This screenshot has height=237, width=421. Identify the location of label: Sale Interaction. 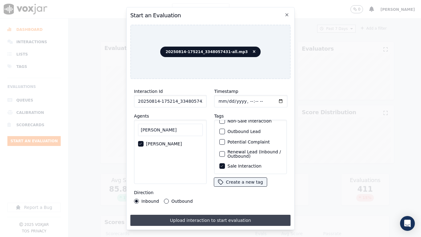
(245, 166).